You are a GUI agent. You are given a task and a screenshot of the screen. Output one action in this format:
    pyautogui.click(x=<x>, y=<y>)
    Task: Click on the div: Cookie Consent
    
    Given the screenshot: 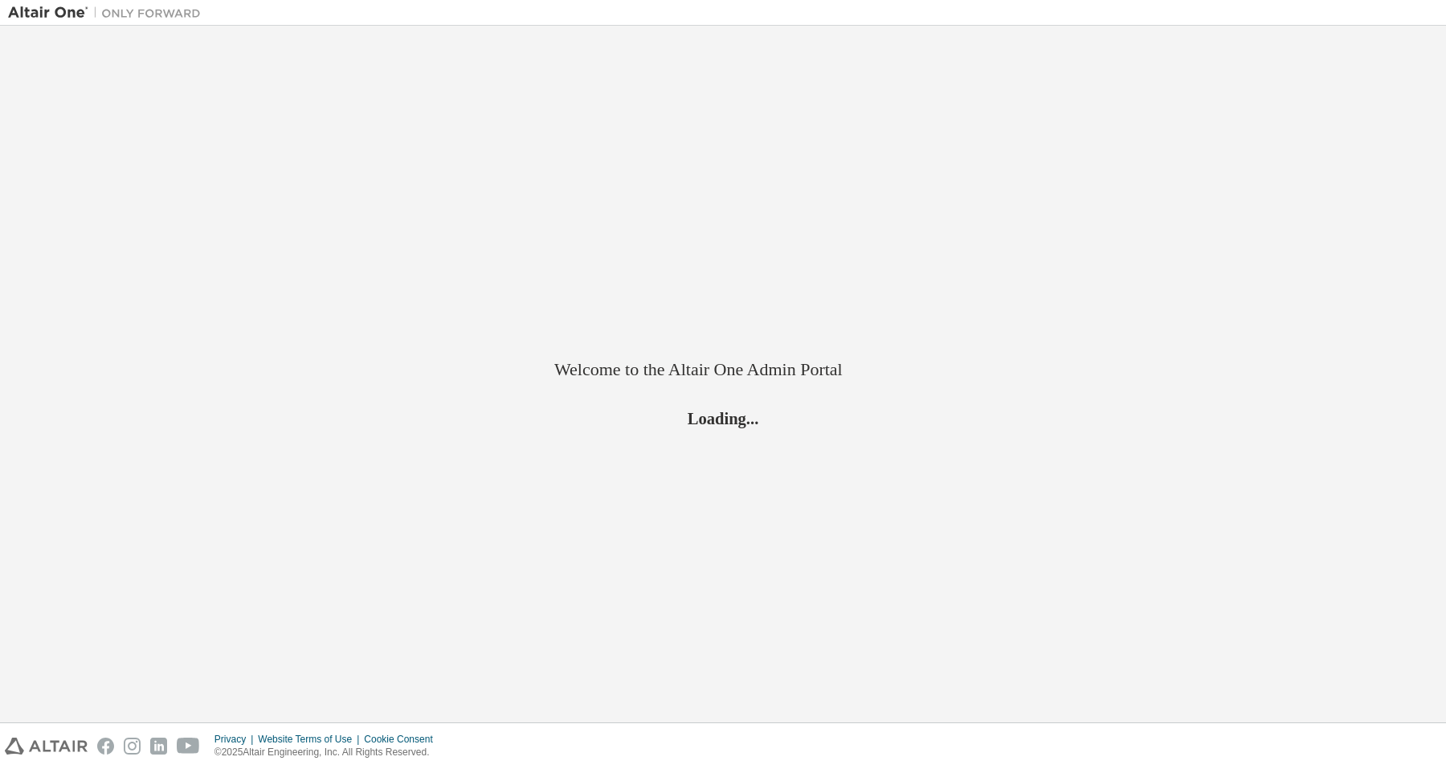 What is the action you would take?
    pyautogui.click(x=402, y=739)
    